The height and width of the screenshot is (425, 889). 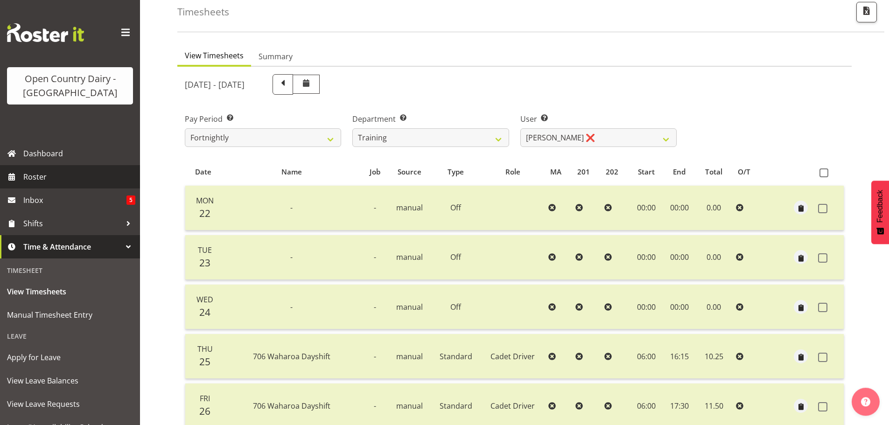 I want to click on span: Name, so click(x=292, y=172).